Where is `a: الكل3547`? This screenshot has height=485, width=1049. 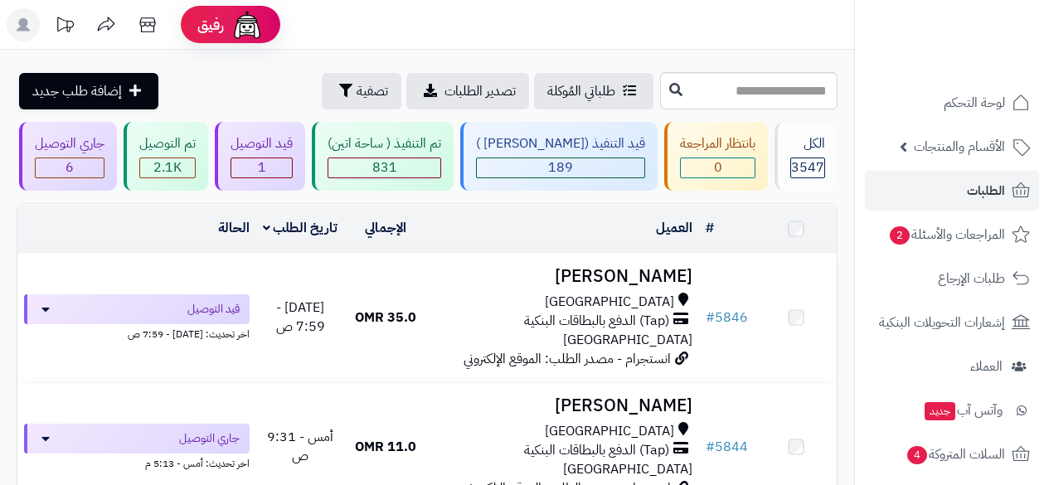
a: الكل3547 is located at coordinates (806, 156).